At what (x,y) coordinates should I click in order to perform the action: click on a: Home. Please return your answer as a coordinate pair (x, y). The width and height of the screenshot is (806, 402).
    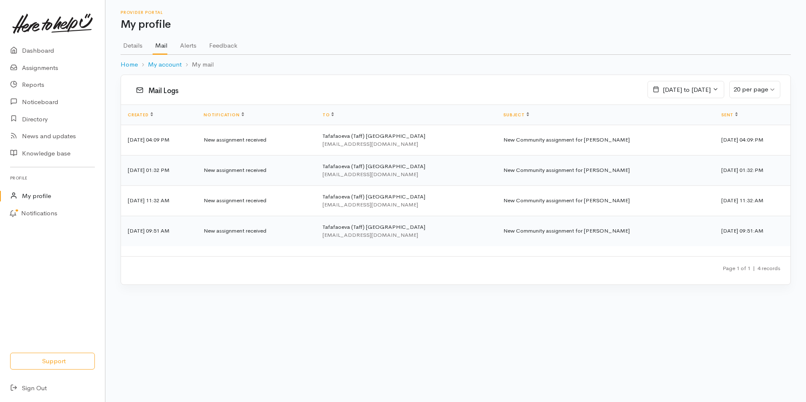
    Looking at the image, I should click on (129, 64).